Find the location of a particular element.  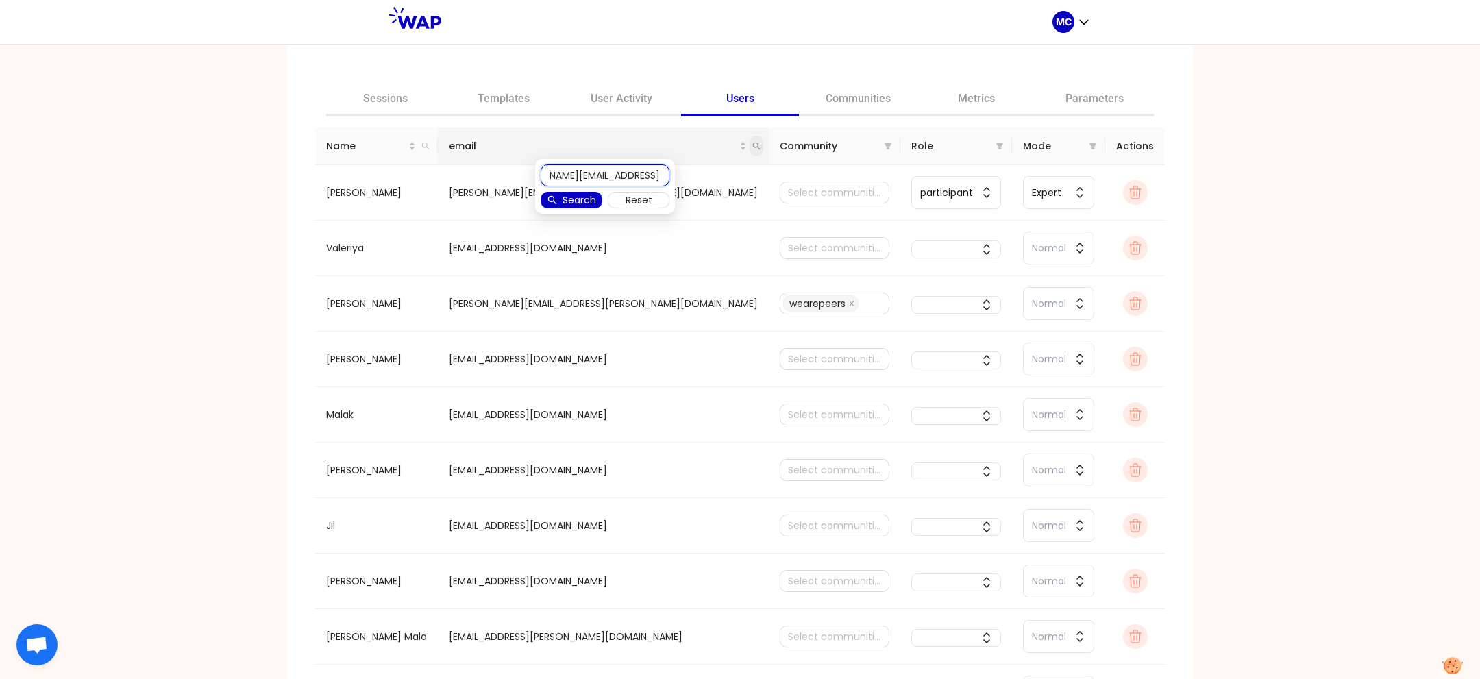

button: searchSearch is located at coordinates (571, 200).